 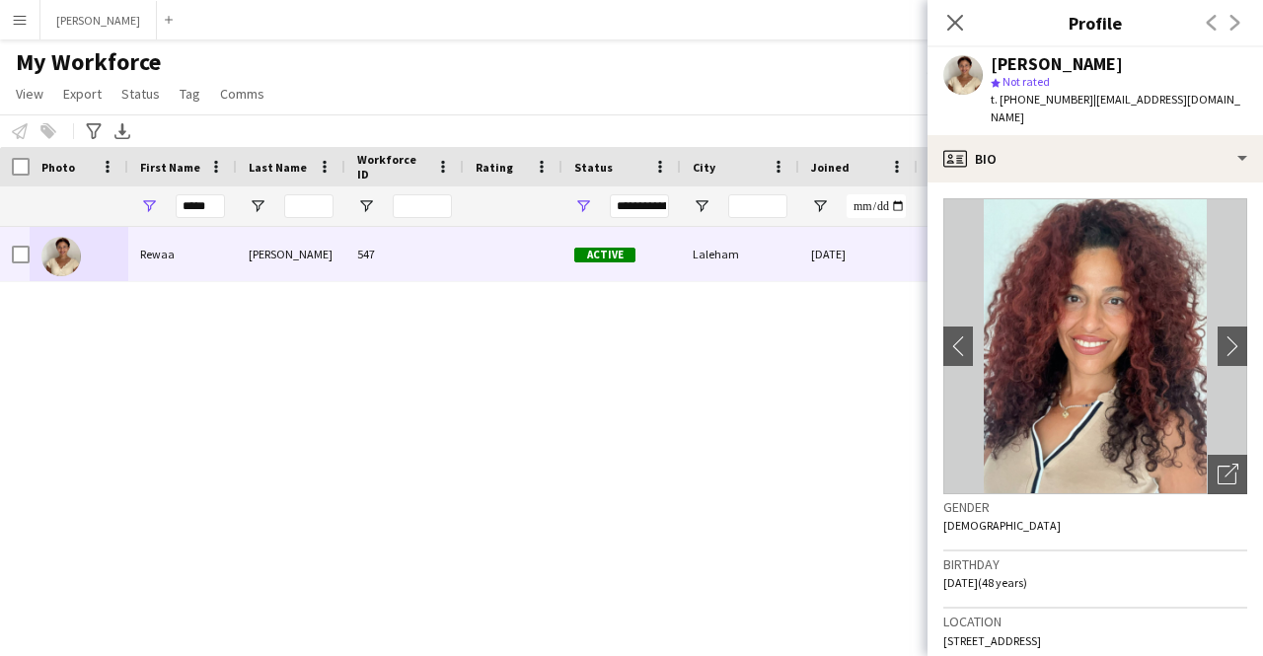 I want to click on a: Export, so click(x=82, y=94).